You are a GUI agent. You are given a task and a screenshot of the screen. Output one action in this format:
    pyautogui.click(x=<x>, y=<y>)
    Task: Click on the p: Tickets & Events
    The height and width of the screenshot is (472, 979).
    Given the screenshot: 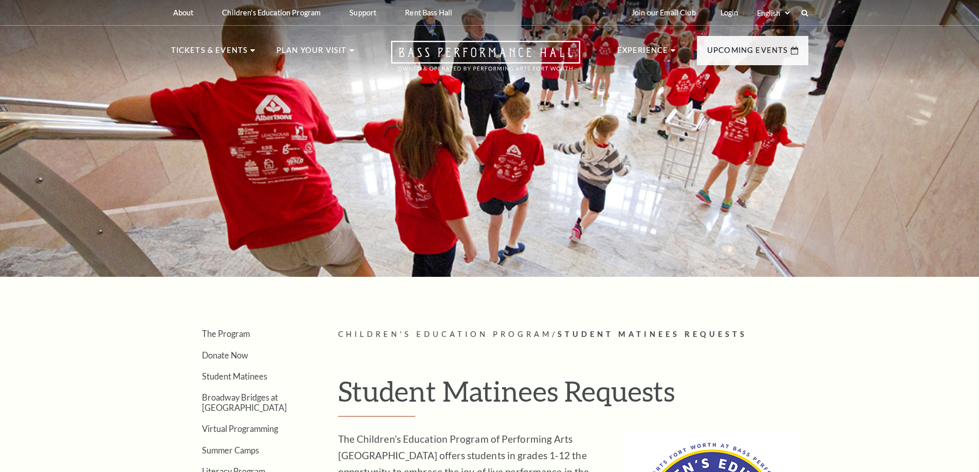 What is the action you would take?
    pyautogui.click(x=210, y=53)
    